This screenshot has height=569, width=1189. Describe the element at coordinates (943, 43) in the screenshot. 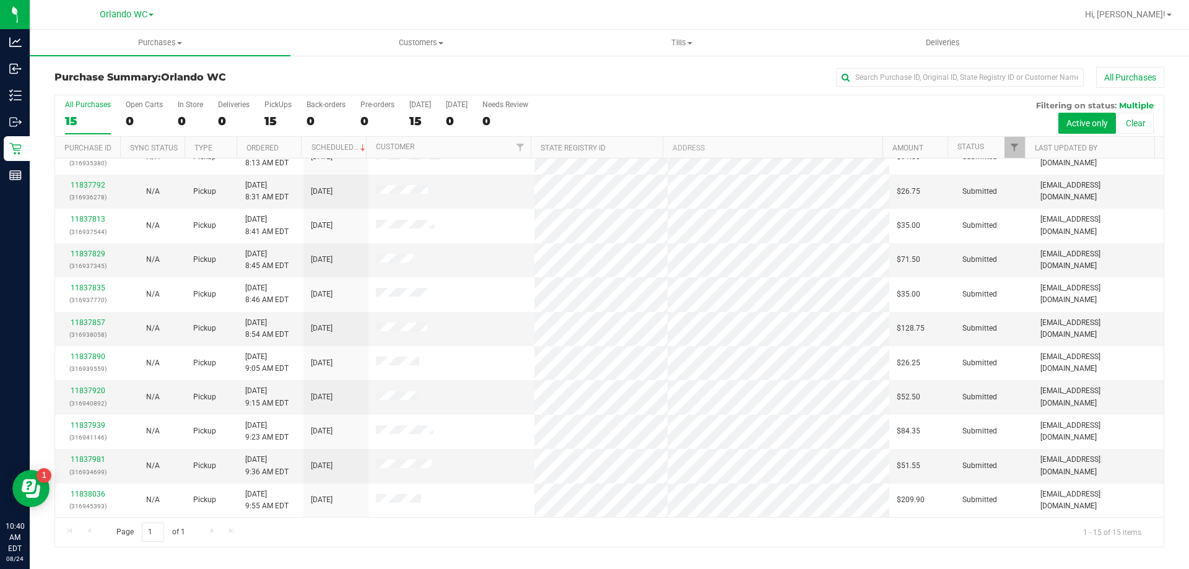

I see `a: Deliveries` at that location.